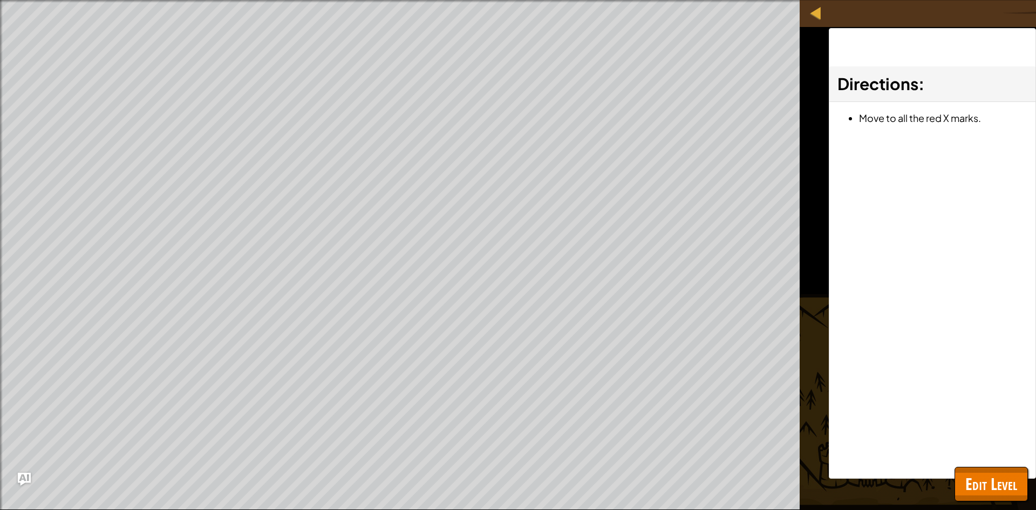  Describe the element at coordinates (878, 84) in the screenshot. I see `span: Directions` at that location.